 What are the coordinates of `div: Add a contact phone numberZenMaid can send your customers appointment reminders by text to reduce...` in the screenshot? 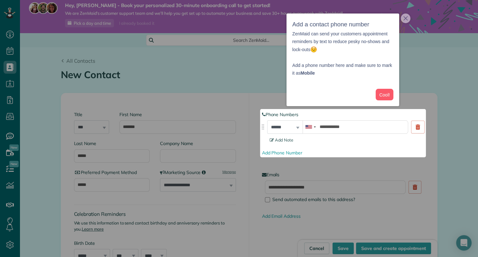 It's located at (343, 60).